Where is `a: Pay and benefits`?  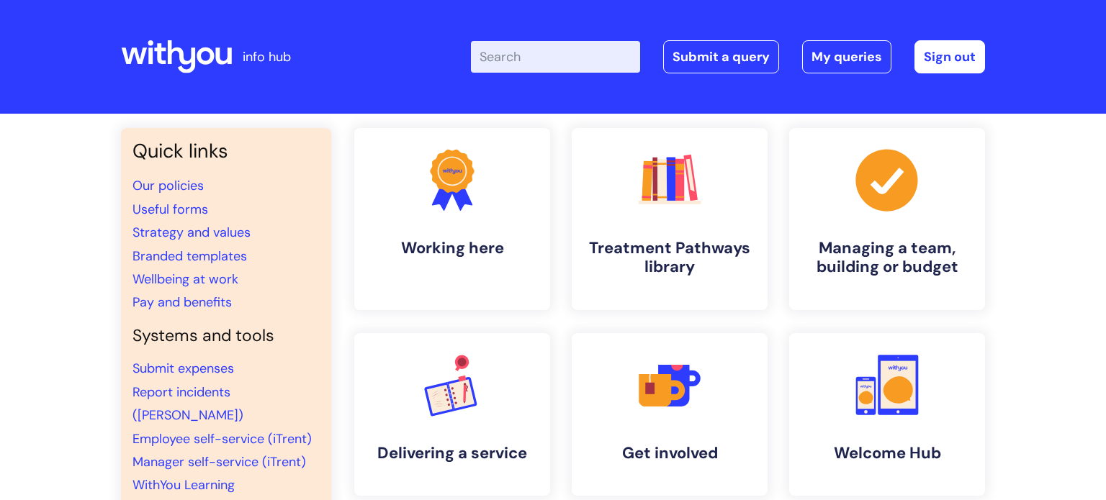 a: Pay and benefits is located at coordinates (182, 302).